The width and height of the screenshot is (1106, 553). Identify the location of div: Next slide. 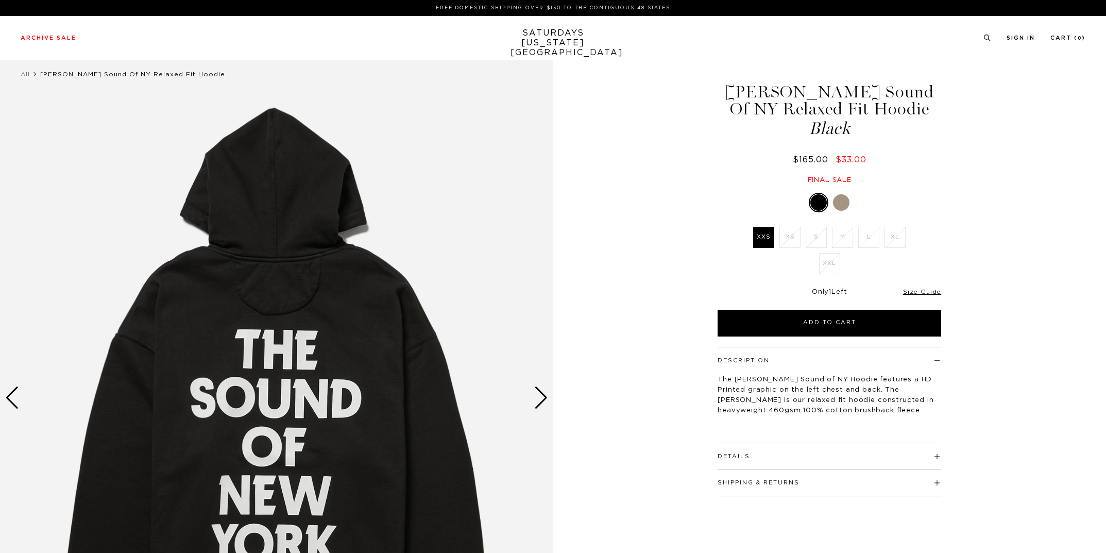
(541, 398).